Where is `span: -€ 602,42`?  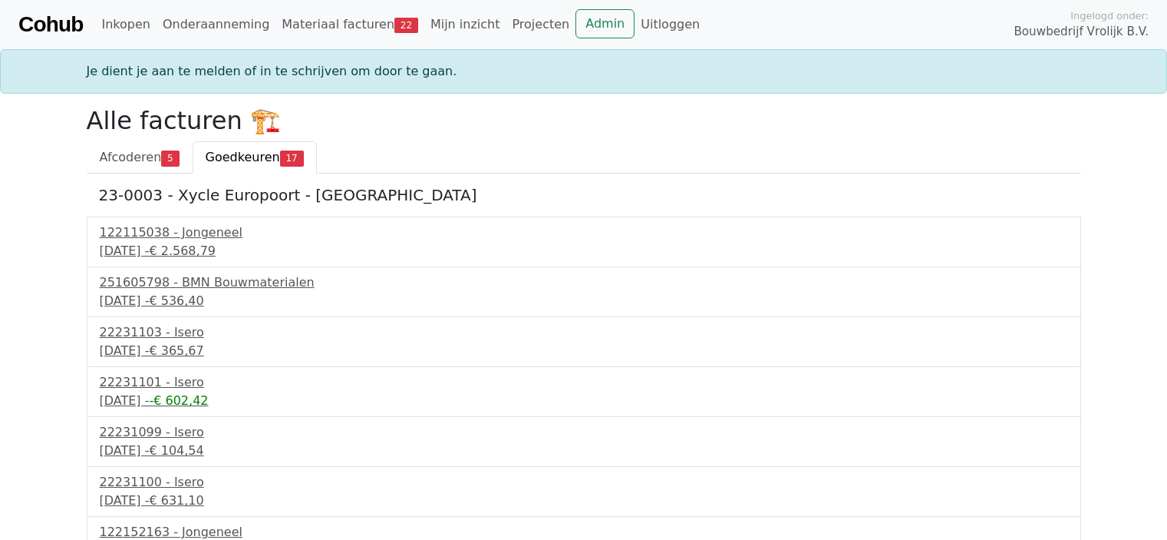
span: -€ 602,42 is located at coordinates (178, 400).